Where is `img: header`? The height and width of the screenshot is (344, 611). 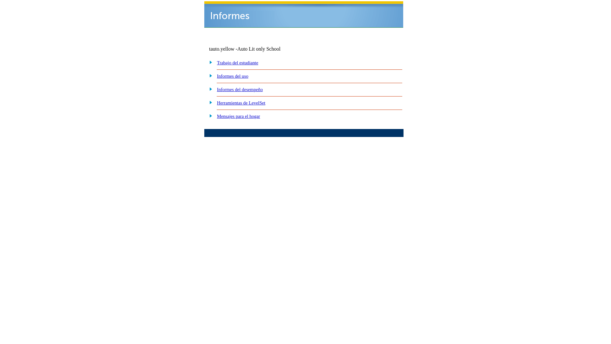 img: header is located at coordinates (304, 14).